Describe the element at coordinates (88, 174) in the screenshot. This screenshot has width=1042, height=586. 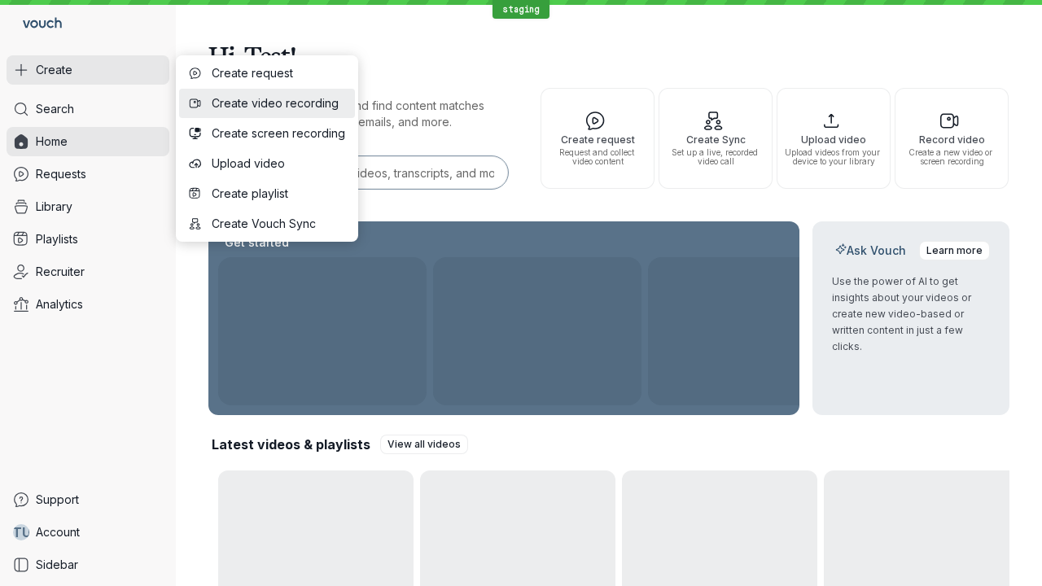
I see `a: Requests` at that location.